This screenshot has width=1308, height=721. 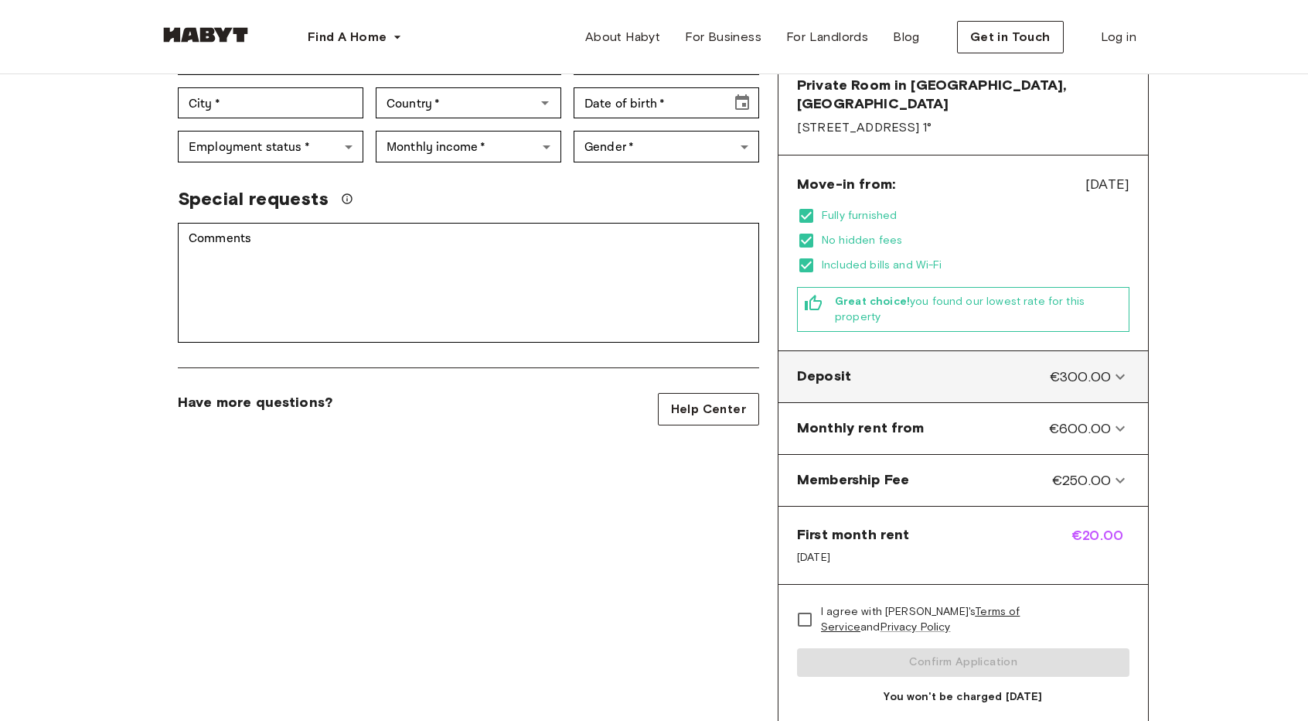 What do you see at coordinates (915, 626) in the screenshot?
I see `a: Privacy Policy` at bounding box center [915, 626].